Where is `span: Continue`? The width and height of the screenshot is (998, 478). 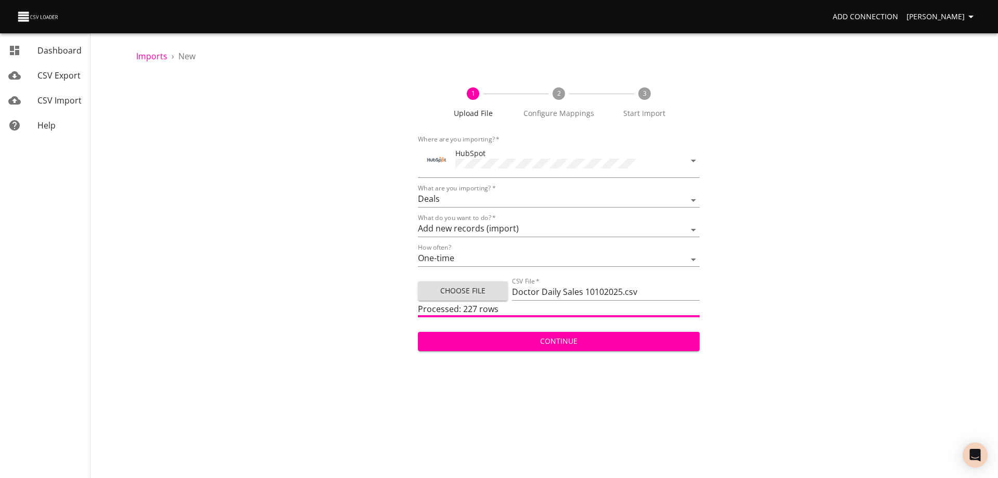
span: Continue is located at coordinates (559, 341).